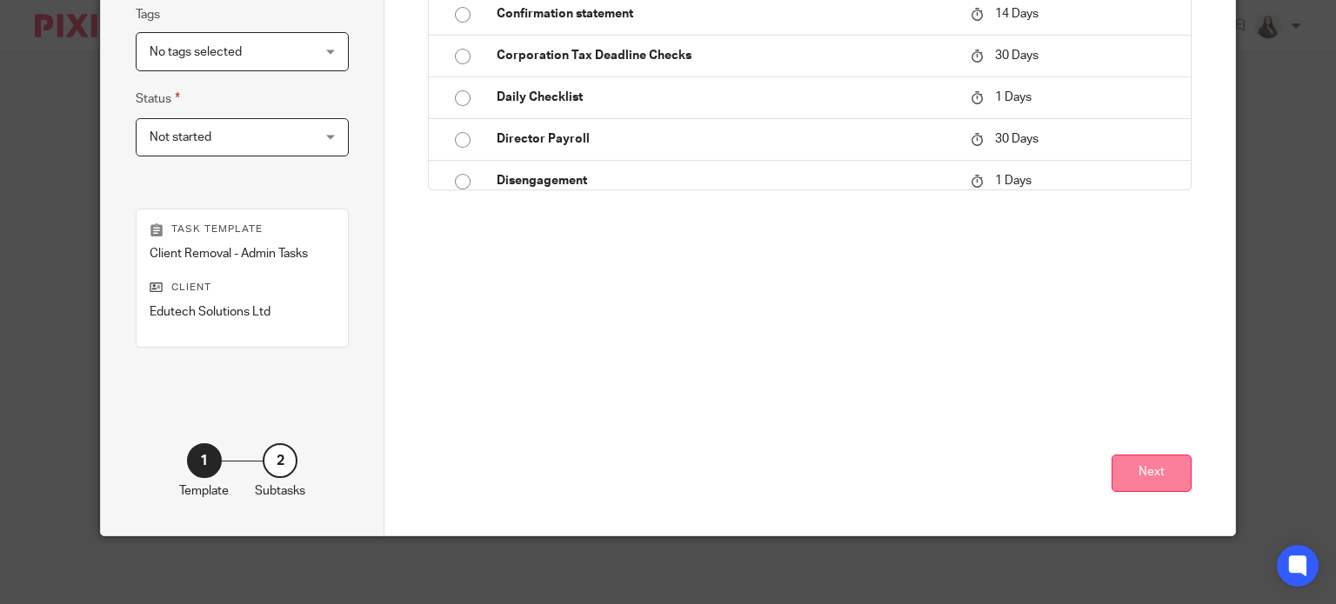  Describe the element at coordinates (242, 254) in the screenshot. I see `p: Client Removal - Admin Tasks` at that location.